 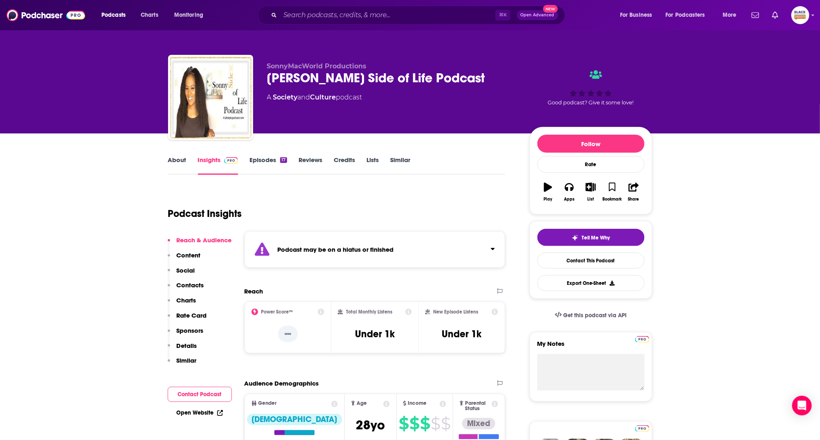 What do you see at coordinates (537, 15) in the screenshot?
I see `span: Open Advanced` at bounding box center [537, 15].